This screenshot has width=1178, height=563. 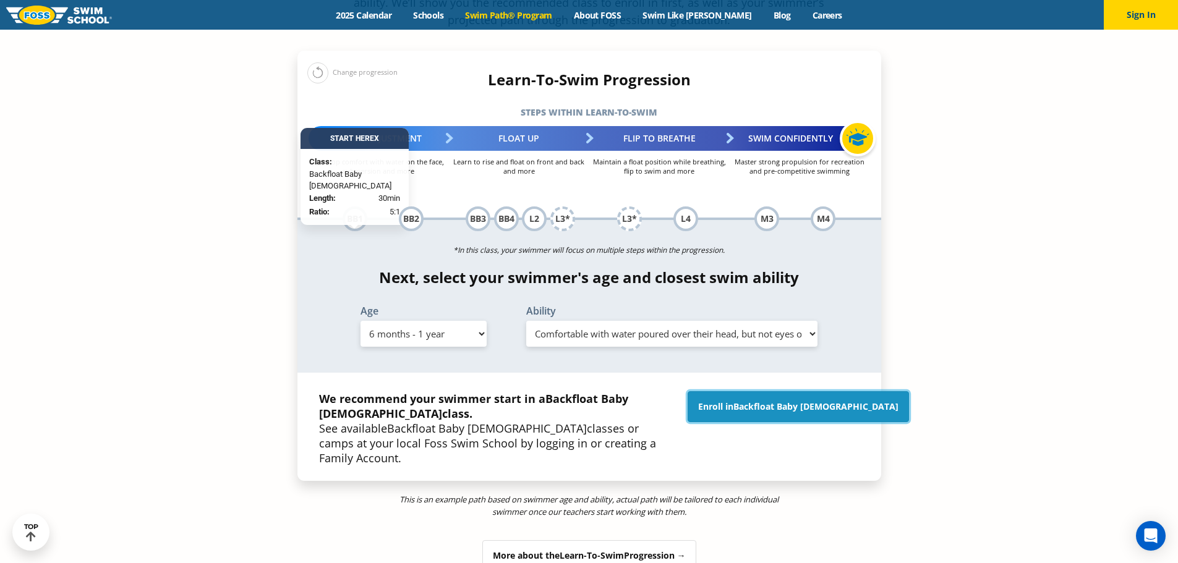 What do you see at coordinates (827, 15) in the screenshot?
I see `a: Careers` at bounding box center [827, 15].